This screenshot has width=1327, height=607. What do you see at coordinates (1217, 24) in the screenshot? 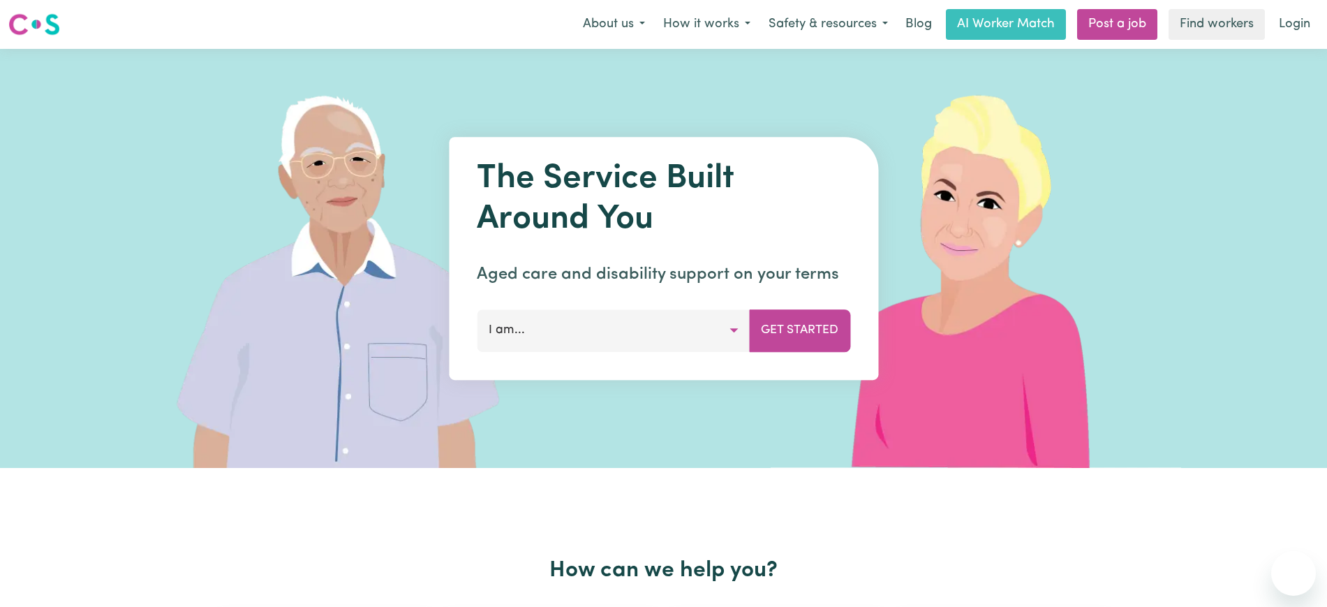
I see `a: Find workers` at bounding box center [1217, 24].